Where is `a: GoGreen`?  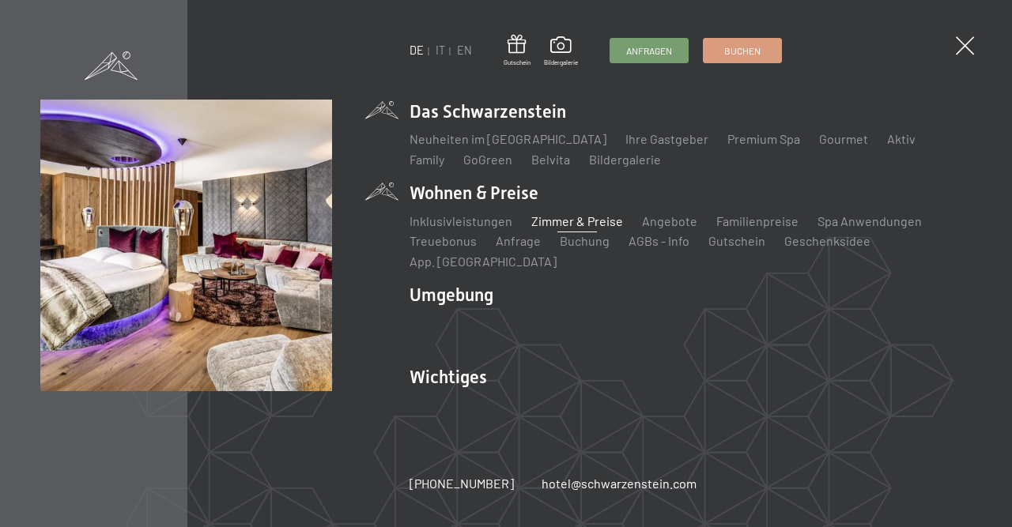
a: GoGreen is located at coordinates (488, 159).